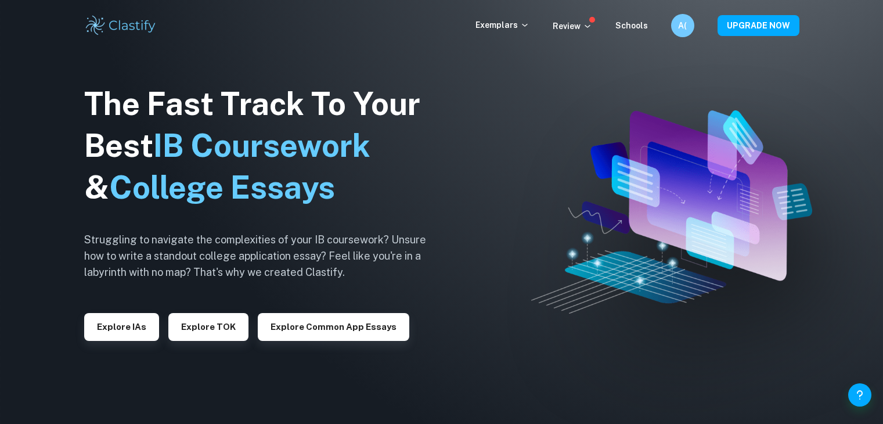  What do you see at coordinates (758, 26) in the screenshot?
I see `button: UPGRADE NOW` at bounding box center [758, 26].